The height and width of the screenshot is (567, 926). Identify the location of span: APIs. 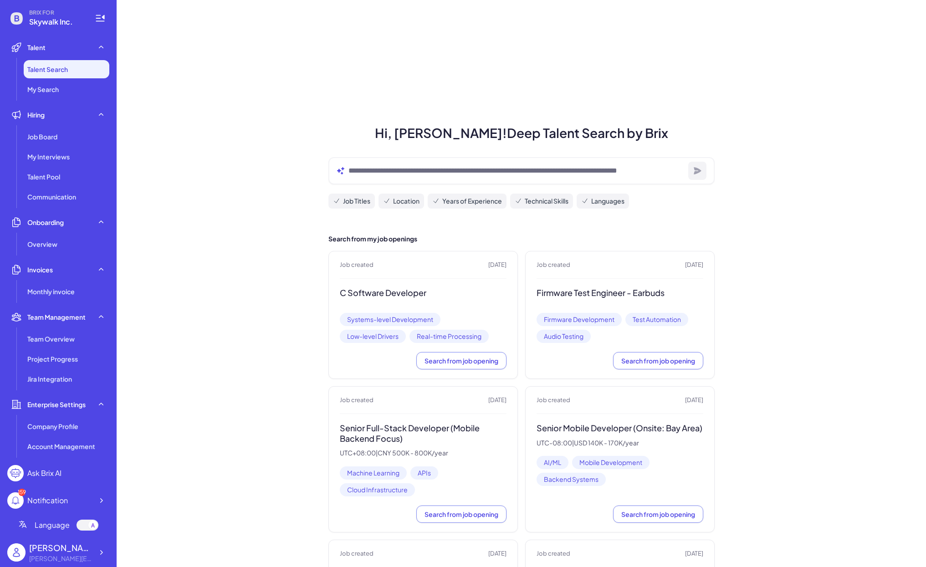
(424, 473).